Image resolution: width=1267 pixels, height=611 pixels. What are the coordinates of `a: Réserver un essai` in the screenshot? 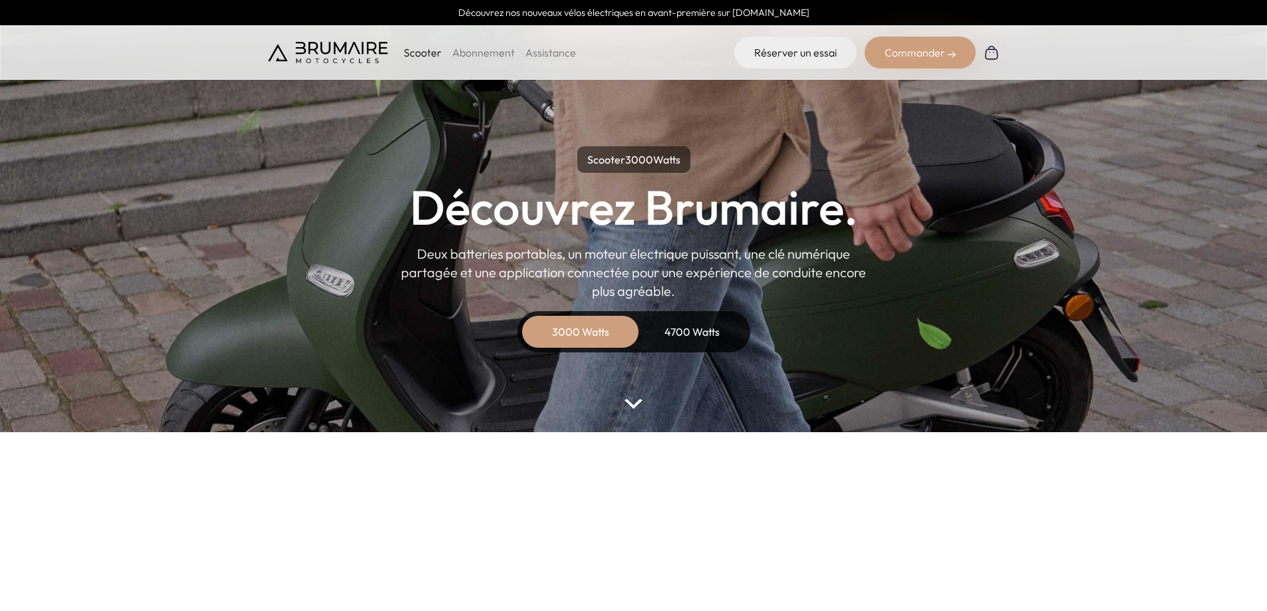 It's located at (795, 53).